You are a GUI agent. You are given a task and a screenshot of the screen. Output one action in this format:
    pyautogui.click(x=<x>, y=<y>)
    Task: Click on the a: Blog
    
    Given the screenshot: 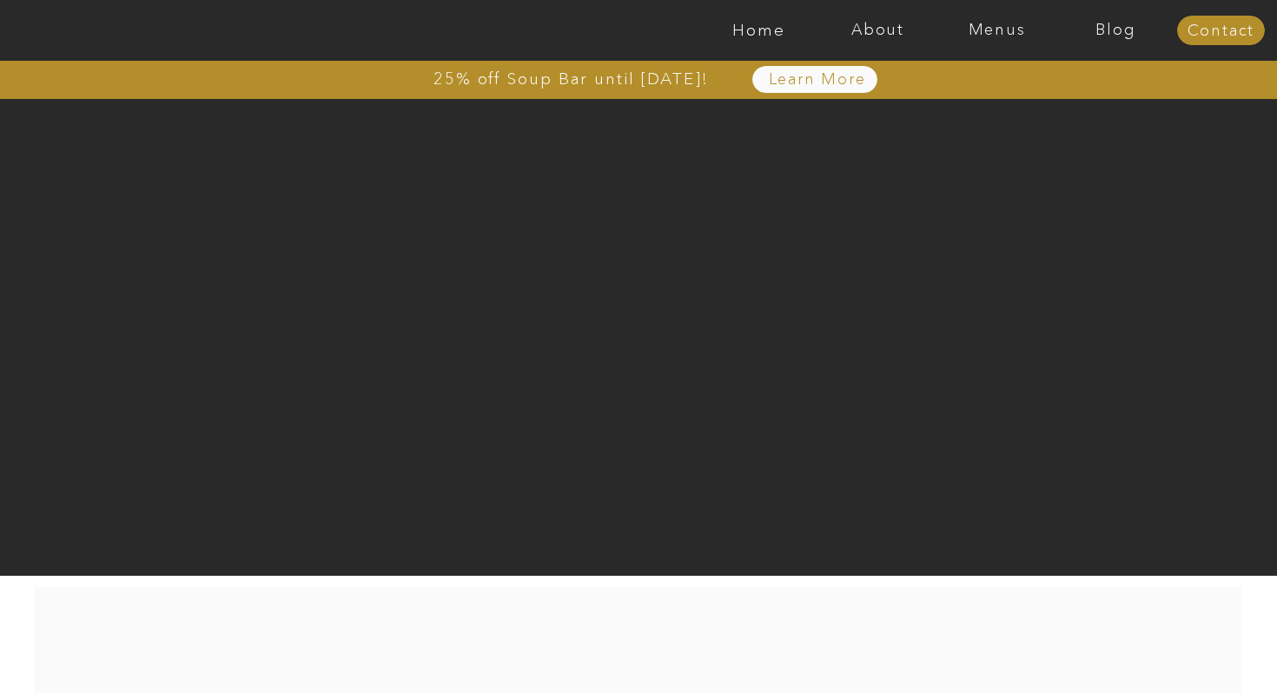 What is the action you would take?
    pyautogui.click(x=1115, y=30)
    